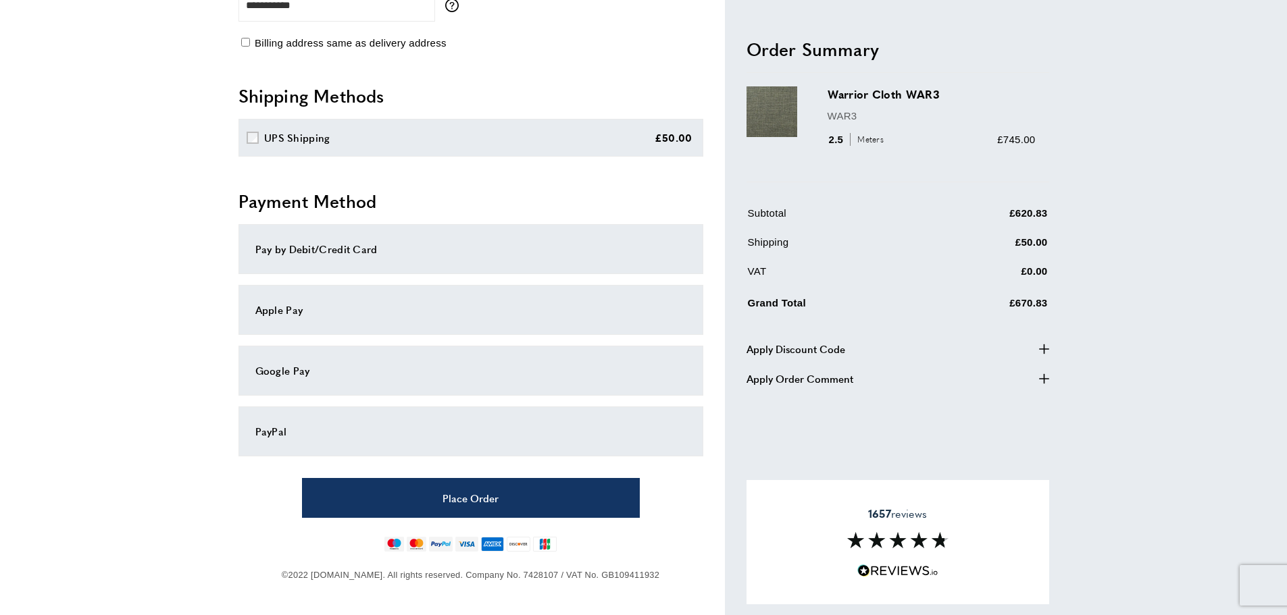 This screenshot has height=615, width=1287. Describe the element at coordinates (1016, 138) in the screenshot. I see `span: £745.00` at that location.